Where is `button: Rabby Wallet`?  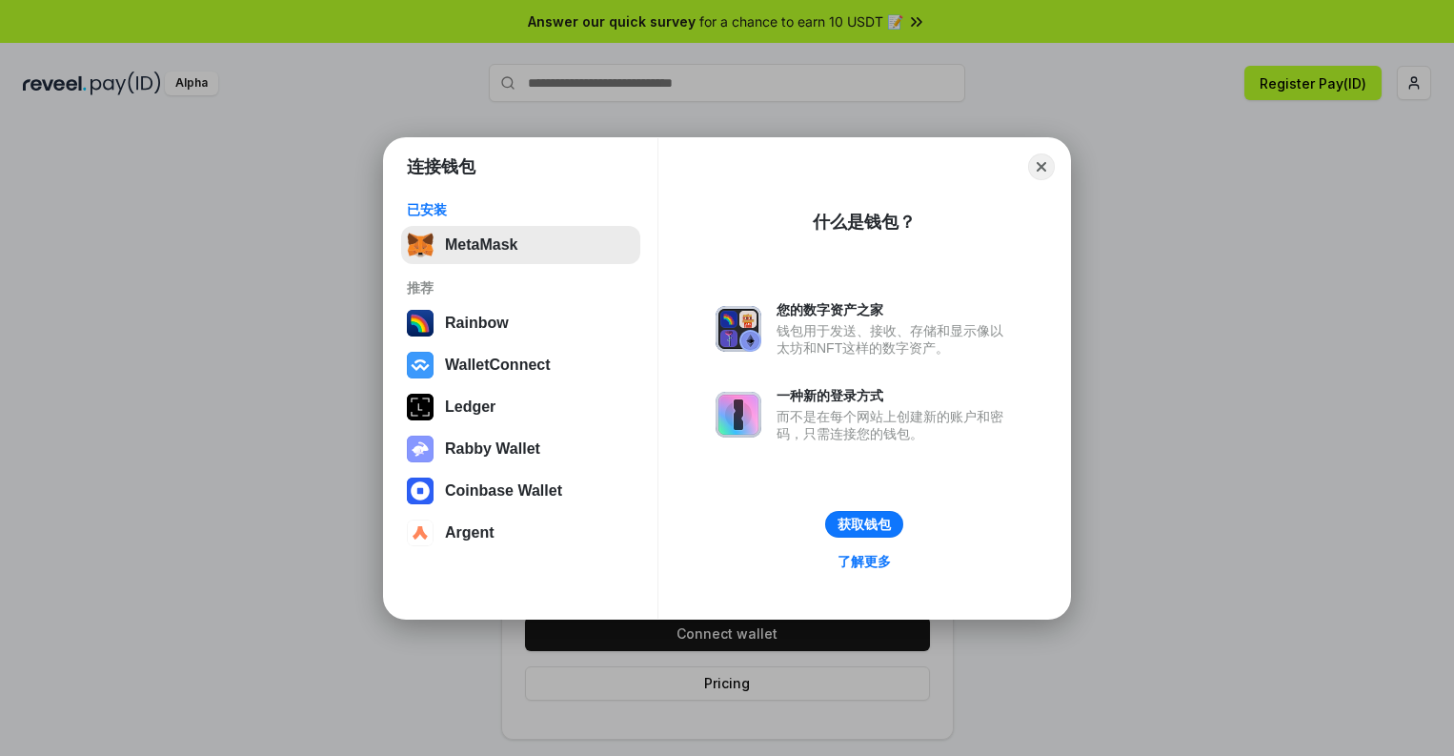
button: Rabby Wallet is located at coordinates (520, 449).